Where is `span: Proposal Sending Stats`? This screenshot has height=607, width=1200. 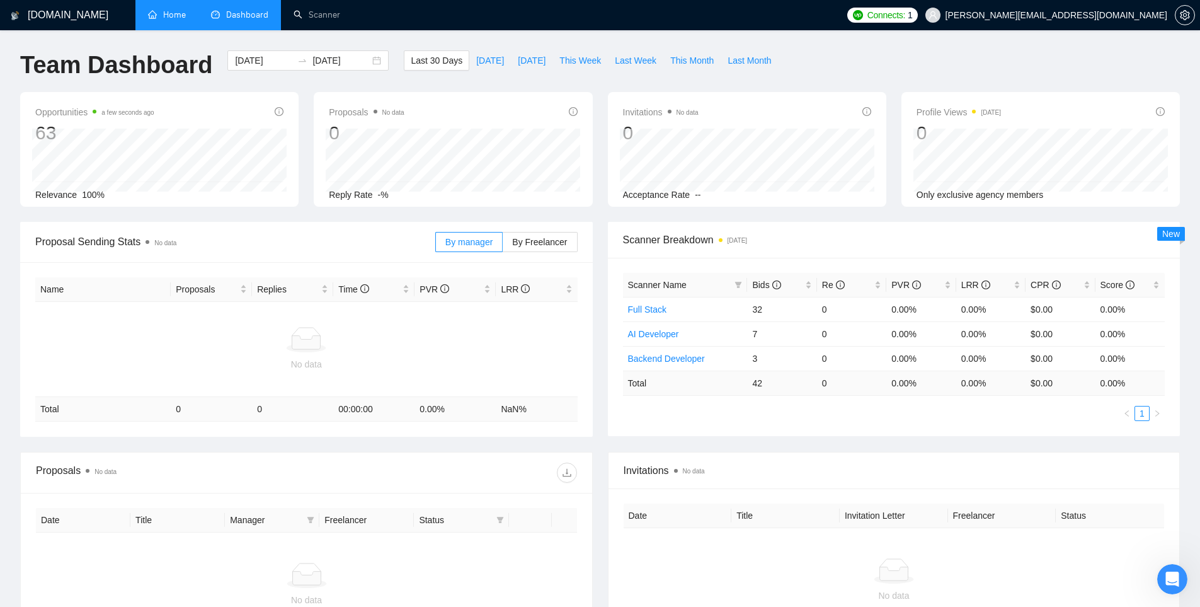
span: Proposal Sending Stats is located at coordinates (235, 241).